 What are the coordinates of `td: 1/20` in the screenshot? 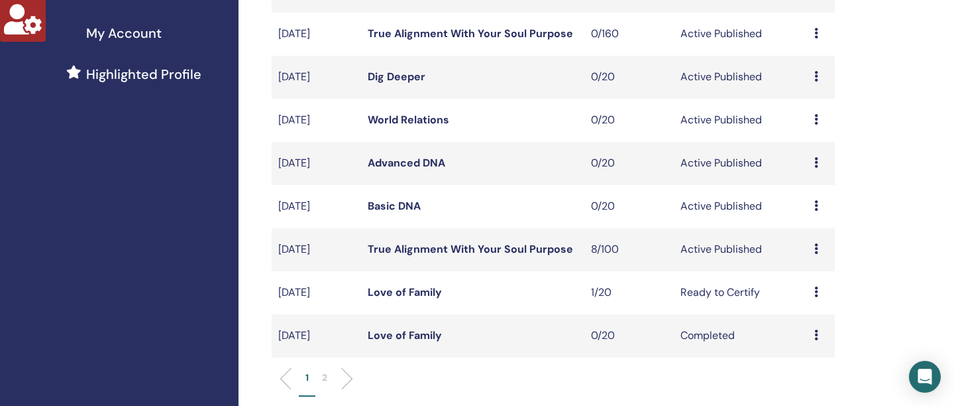 It's located at (629, 292).